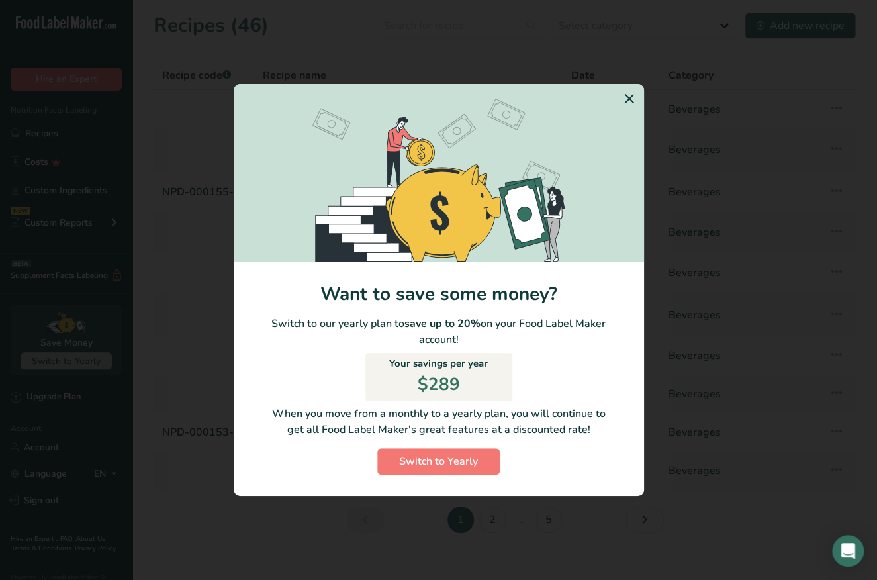  Describe the element at coordinates (438, 363) in the screenshot. I see `p: Your savings per year` at that location.